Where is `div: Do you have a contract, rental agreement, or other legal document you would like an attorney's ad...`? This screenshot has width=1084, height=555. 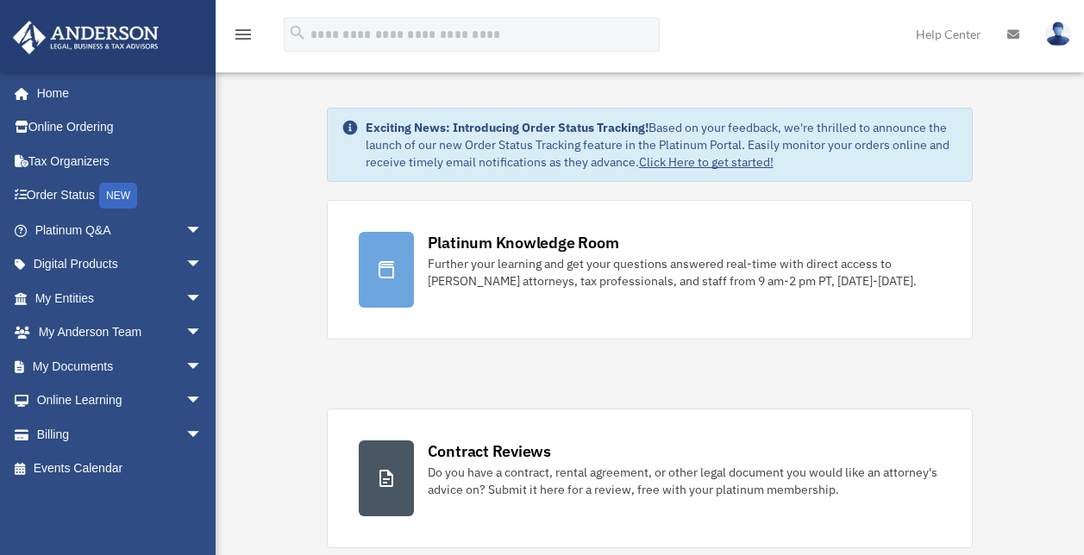
div: Do you have a contract, rental agreement, or other legal document you would like an attorney's ad... is located at coordinates (685, 481).